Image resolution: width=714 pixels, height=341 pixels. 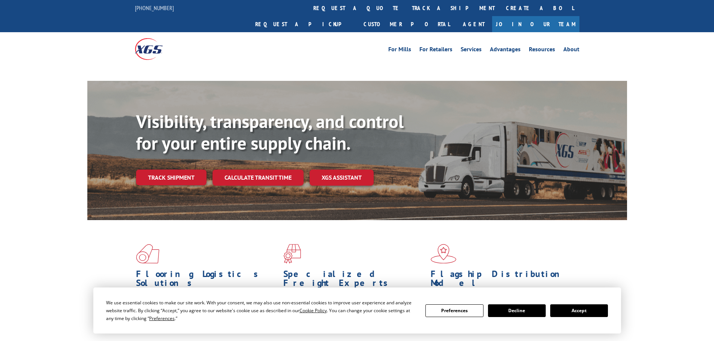 I want to click on a: Agent, so click(x=474, y=24).